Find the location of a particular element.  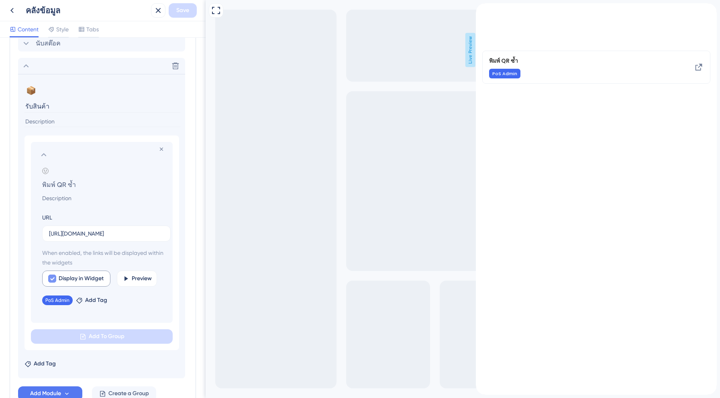

span: พิมพ์ QR ซ้ำ is located at coordinates (28, 57).